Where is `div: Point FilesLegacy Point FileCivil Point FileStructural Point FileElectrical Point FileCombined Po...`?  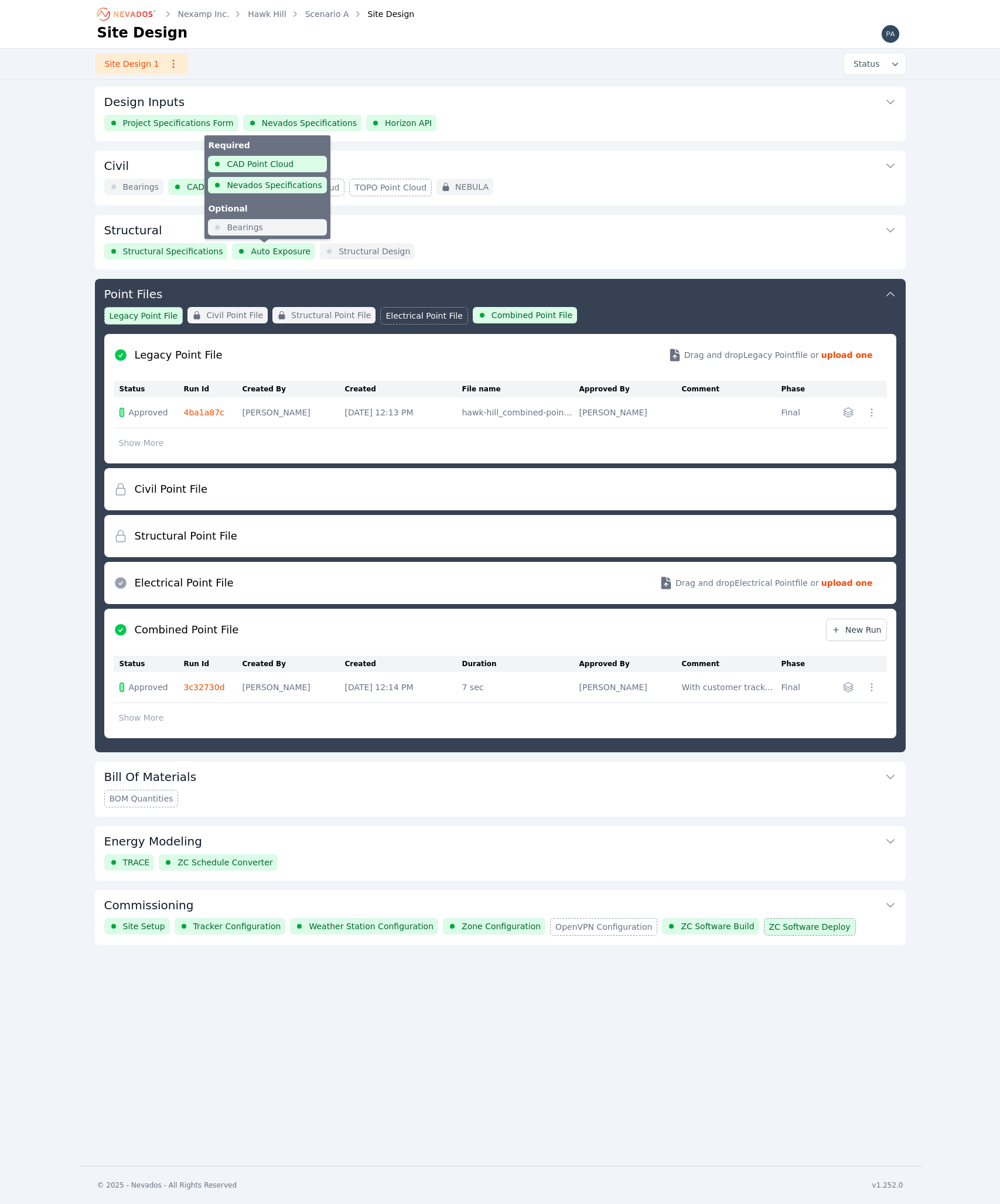 div: Point FilesLegacy Point FileCivil Point FileStructural Point FileElectrical Point FileCombined Po... is located at coordinates (501, 515).